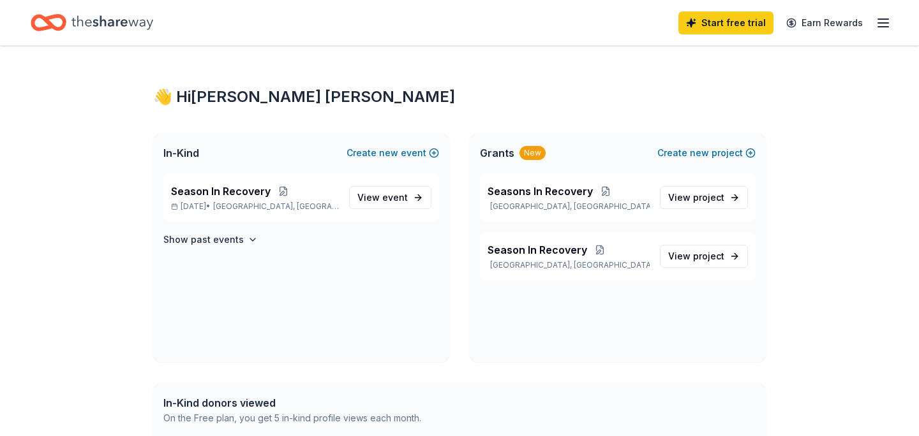 This screenshot has width=919, height=436. I want to click on a: View event, so click(390, 198).